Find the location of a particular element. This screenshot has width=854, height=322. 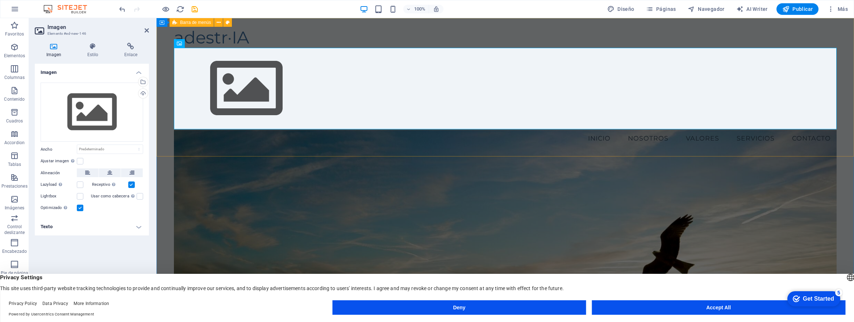

p: Tablas is located at coordinates (14, 164).